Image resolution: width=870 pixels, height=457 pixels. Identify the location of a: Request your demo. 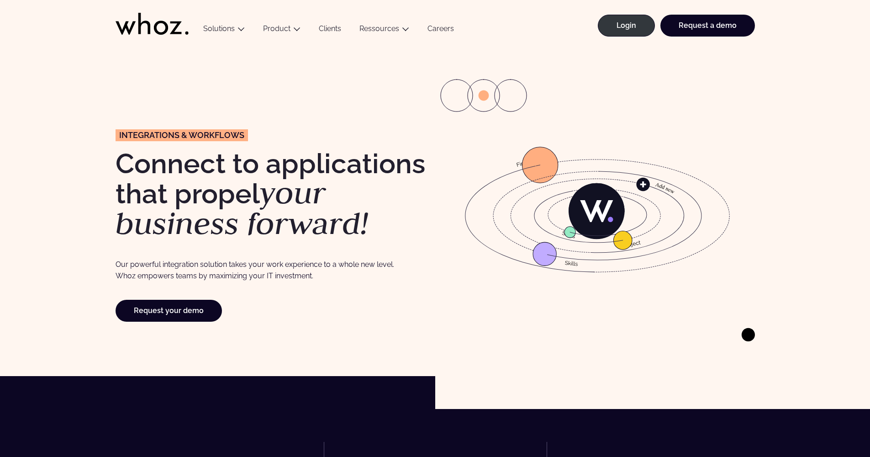
(168, 310).